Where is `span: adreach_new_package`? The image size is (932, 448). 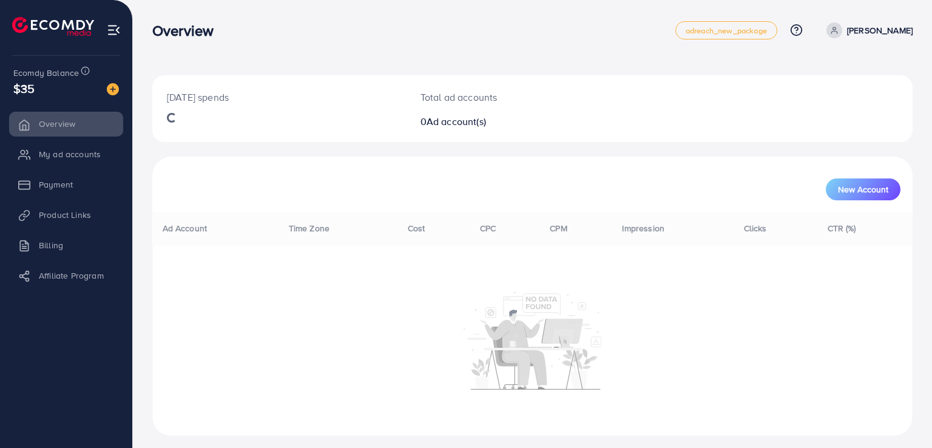
span: adreach_new_package is located at coordinates (727, 30).